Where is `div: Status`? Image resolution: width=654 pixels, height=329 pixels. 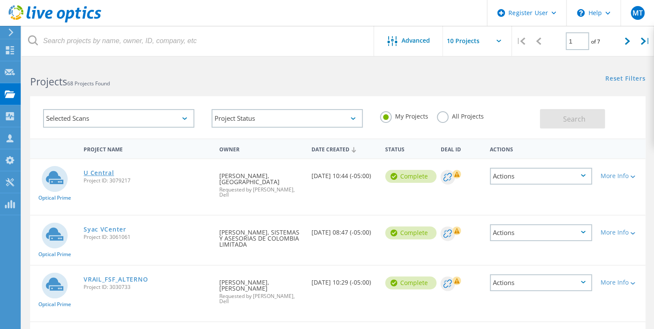 div: Status is located at coordinates (409, 148).